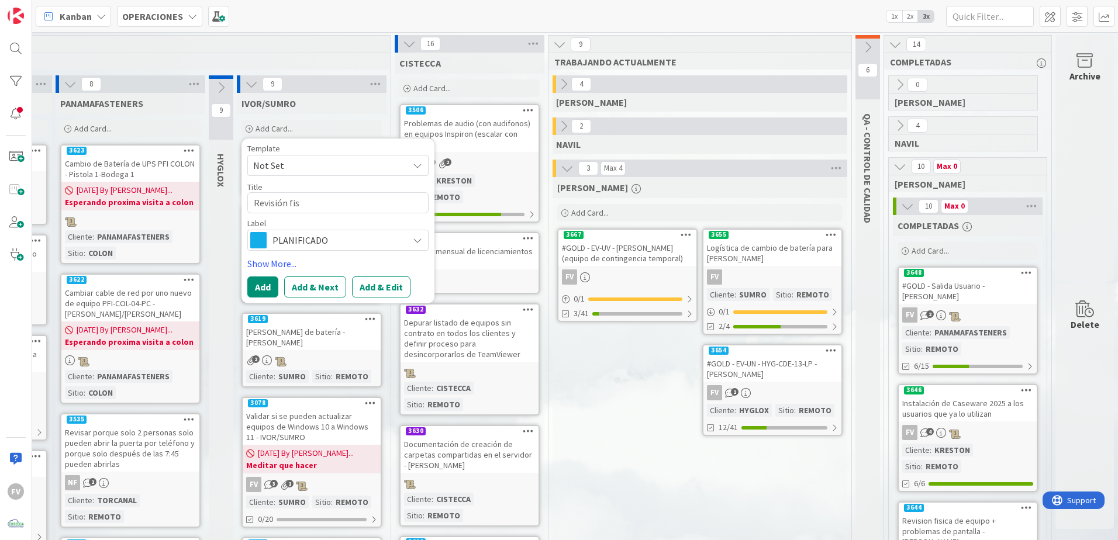 Image resolution: width=1118 pixels, height=540 pixels. I want to click on span: HYGLOX, so click(221, 170).